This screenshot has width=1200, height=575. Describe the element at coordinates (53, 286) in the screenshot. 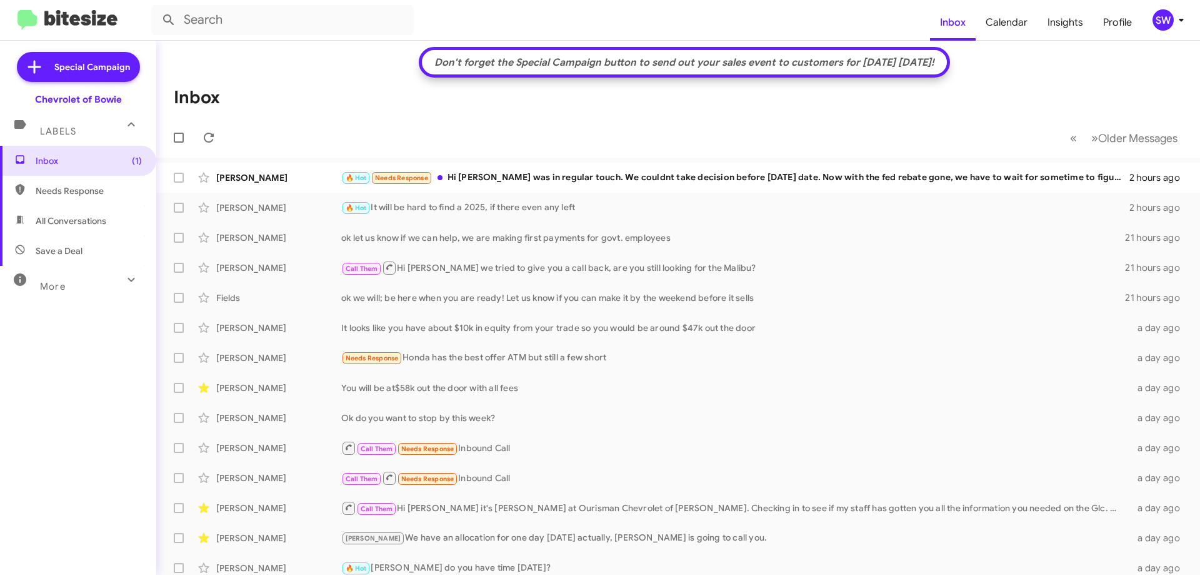

I see `span: More` at that location.